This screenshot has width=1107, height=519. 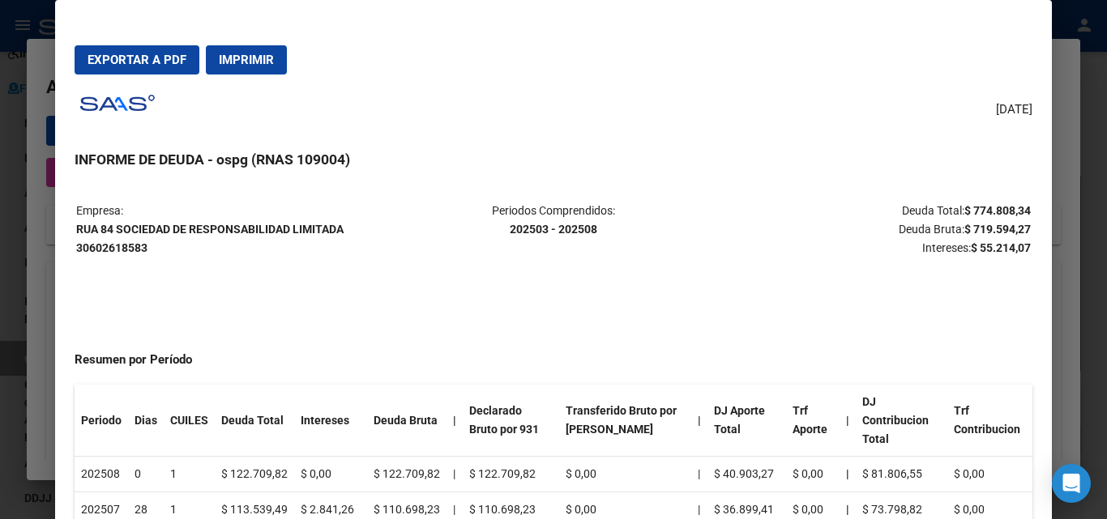 What do you see at coordinates (246, 60) in the screenshot?
I see `span: Imprimir` at bounding box center [246, 60].